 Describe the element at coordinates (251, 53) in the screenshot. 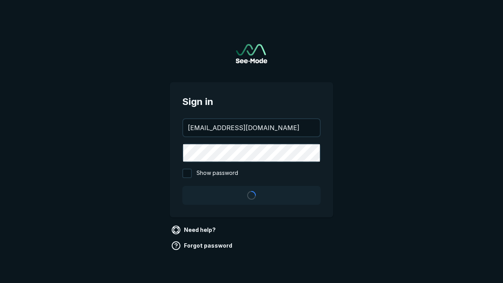

I see `img: See-Mode Logo` at that location.